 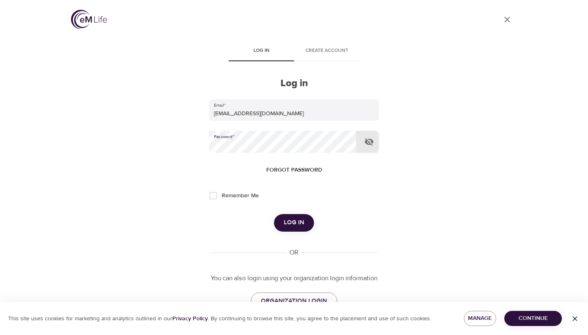 What do you see at coordinates (294, 301) in the screenshot?
I see `a: ORGANIZATION LOGIN` at bounding box center [294, 301].